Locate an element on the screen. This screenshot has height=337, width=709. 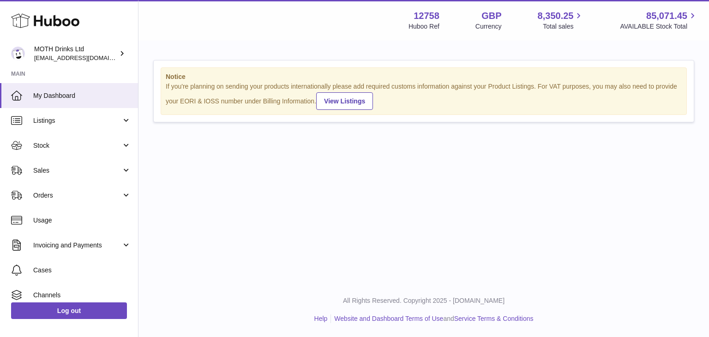
strong: Notice is located at coordinates (424, 77).